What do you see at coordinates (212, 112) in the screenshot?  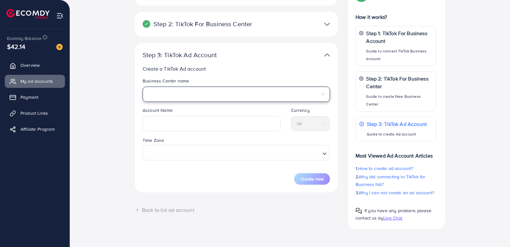 I see `legend: Account Name` at bounding box center [212, 112].